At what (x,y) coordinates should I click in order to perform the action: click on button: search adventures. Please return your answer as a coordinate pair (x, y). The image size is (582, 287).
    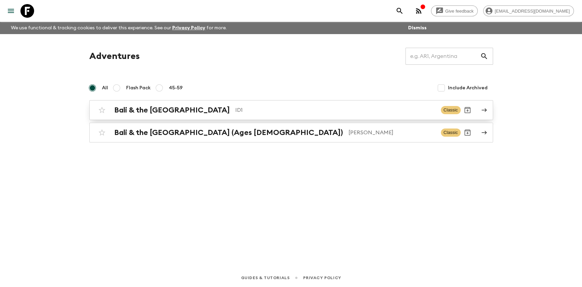
    Looking at the image, I should click on (399, 11).